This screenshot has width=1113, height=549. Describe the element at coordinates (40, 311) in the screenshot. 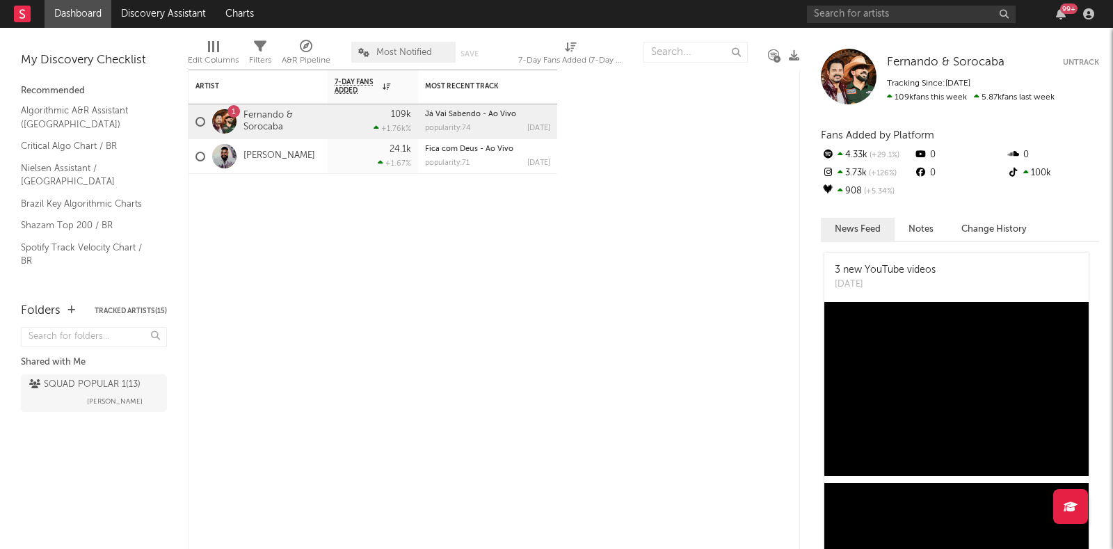

I see `div: Folders` at that location.